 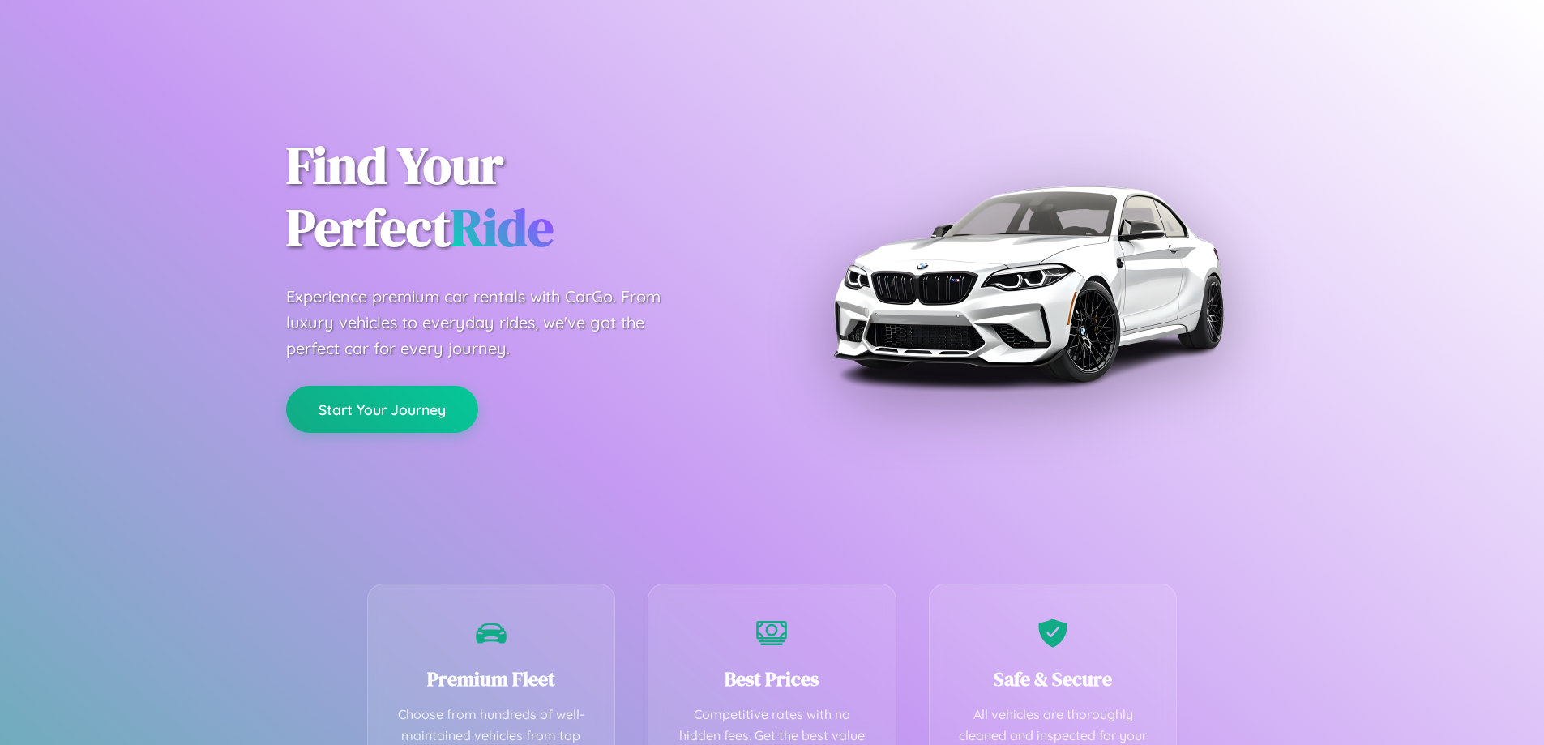 What do you see at coordinates (517, 197) in the screenshot?
I see `h1: Find Your Perfect` at bounding box center [517, 197].